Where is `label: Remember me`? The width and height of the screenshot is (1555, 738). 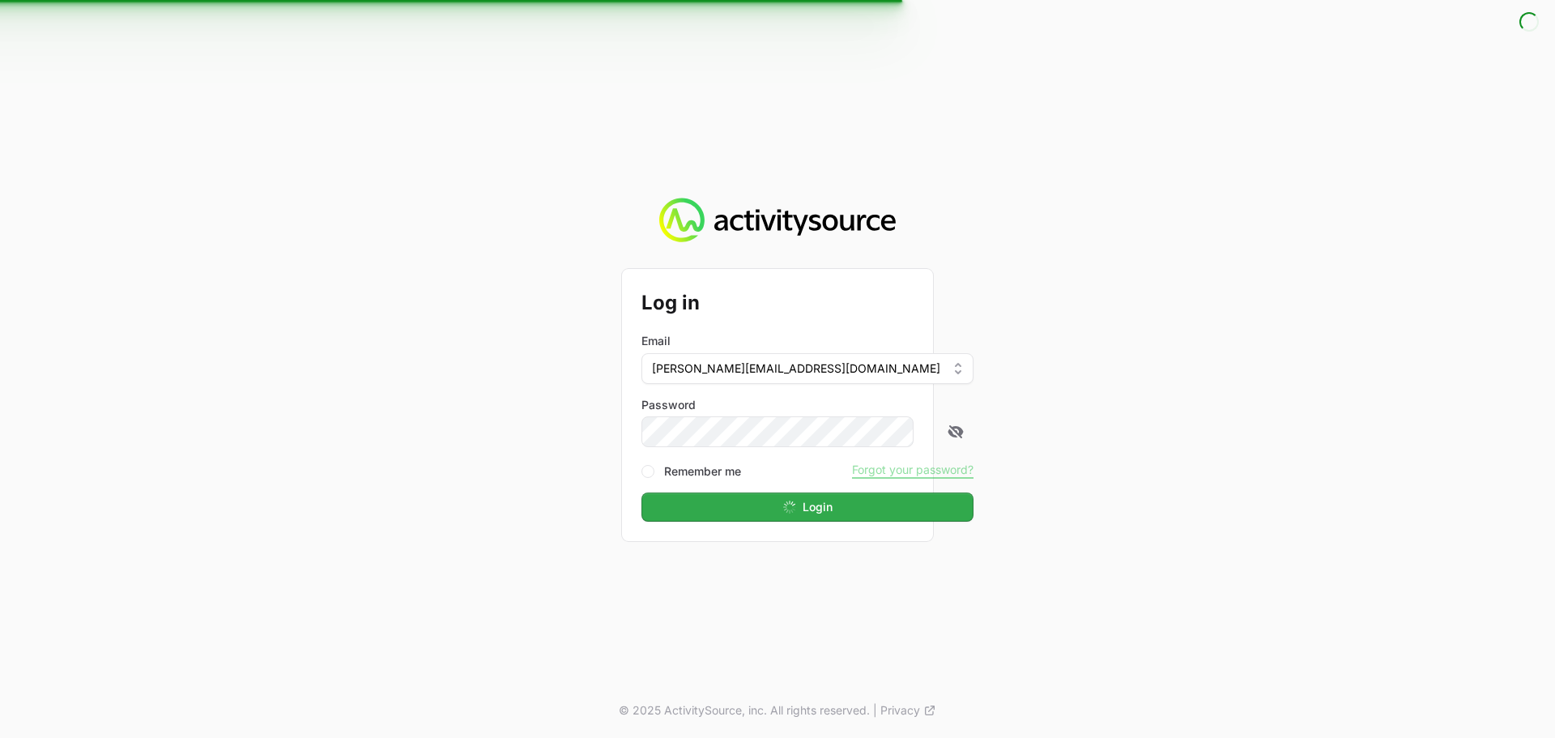
label: Remember me is located at coordinates (702, 471).